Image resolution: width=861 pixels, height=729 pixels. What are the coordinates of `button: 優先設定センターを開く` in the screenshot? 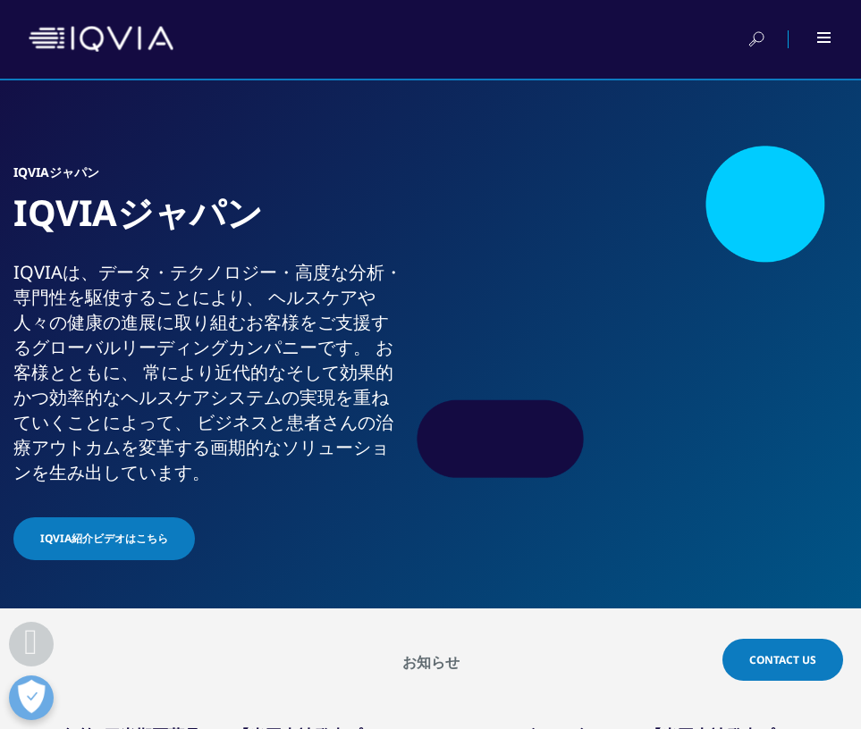 It's located at (31, 698).